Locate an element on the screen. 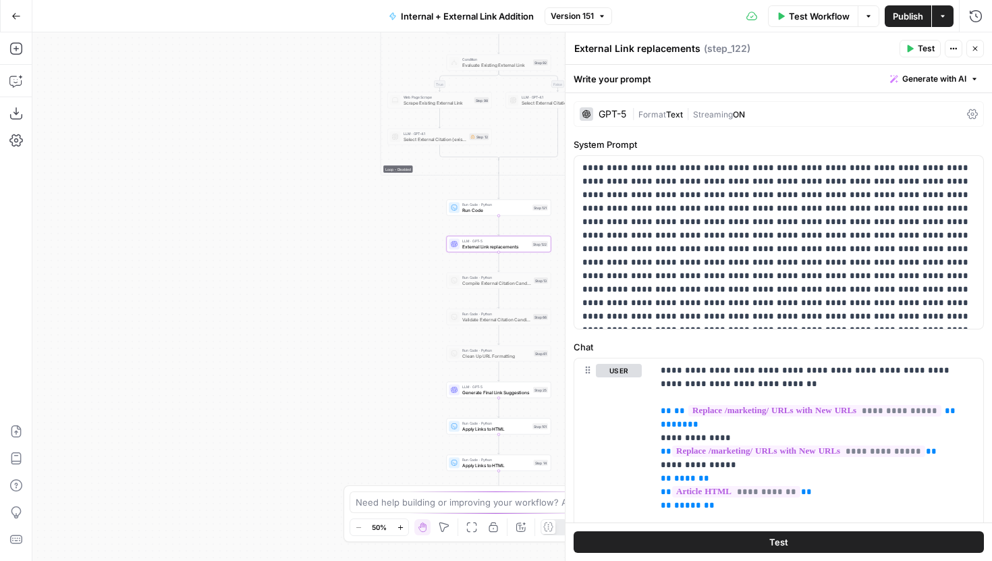  g: Edge from step_13 to step_66 is located at coordinates (499, 298).